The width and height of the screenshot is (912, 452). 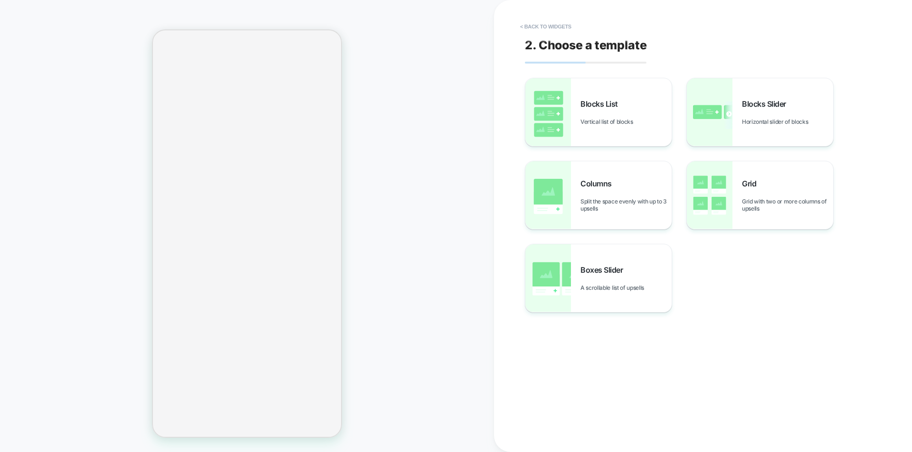 I want to click on span: Vertical list of blocks, so click(x=609, y=122).